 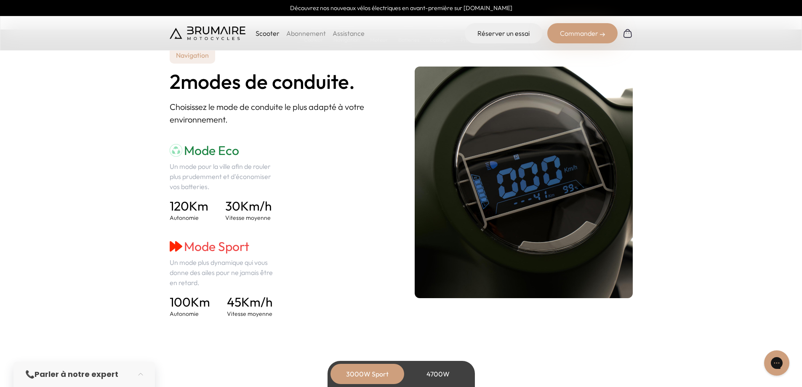 I want to click on a: Assistance, so click(x=348, y=33).